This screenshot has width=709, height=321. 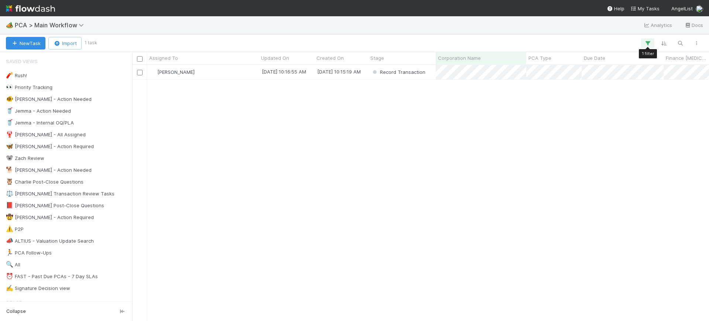 What do you see at coordinates (163, 58) in the screenshot?
I see `span: Assigned To` at bounding box center [163, 58].